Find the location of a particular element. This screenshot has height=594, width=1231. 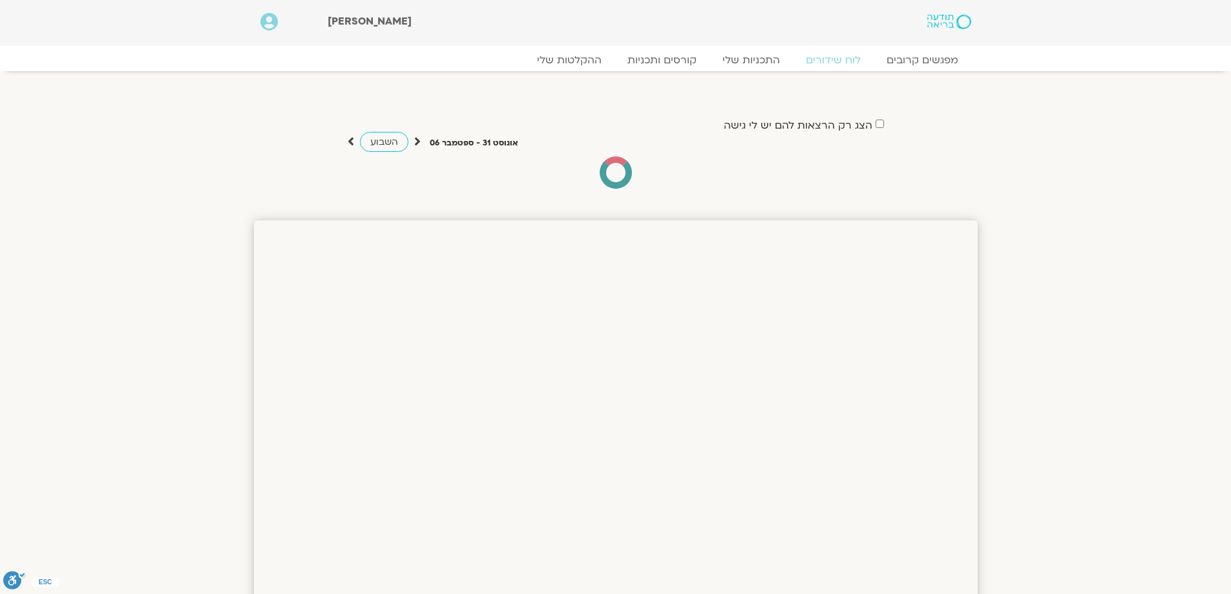

a: מפגשים קרובים is located at coordinates (922, 60).